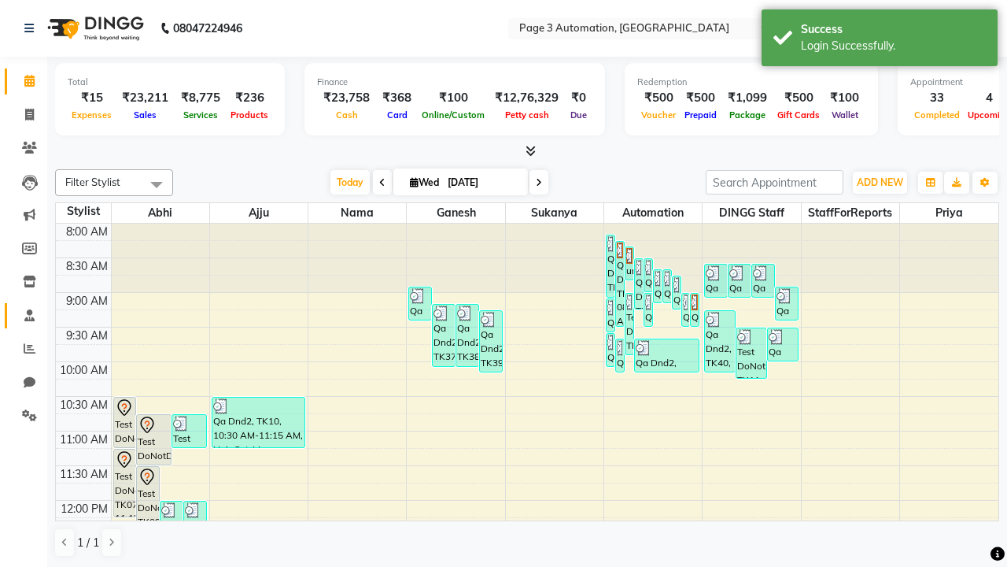 This screenshot has height=567, width=1007. I want to click on div: undefined, TK16, 08:20 AM-08:50 AM, Hair cut Below 12 years (Boy), so click(630, 263).